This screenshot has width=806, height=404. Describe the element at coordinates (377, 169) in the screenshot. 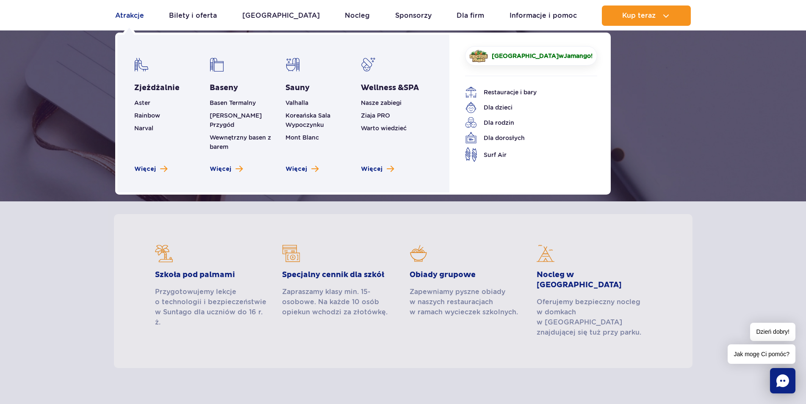

I see `a: Zobacz więcej Wellness & SPA` at that location.